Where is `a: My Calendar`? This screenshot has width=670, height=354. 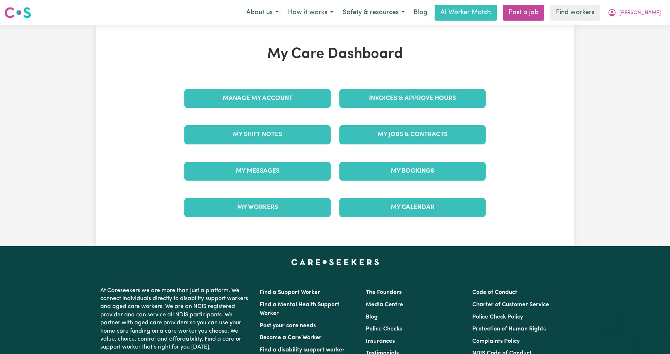 a: My Calendar is located at coordinates (413, 208).